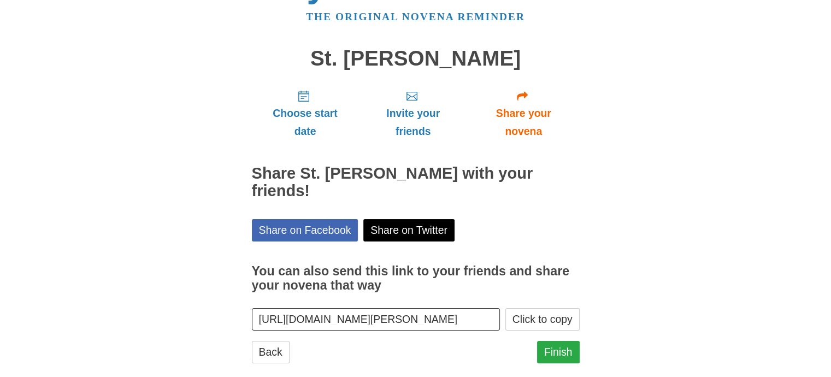 Image resolution: width=831 pixels, height=377 pixels. I want to click on span: Share your novena, so click(523, 122).